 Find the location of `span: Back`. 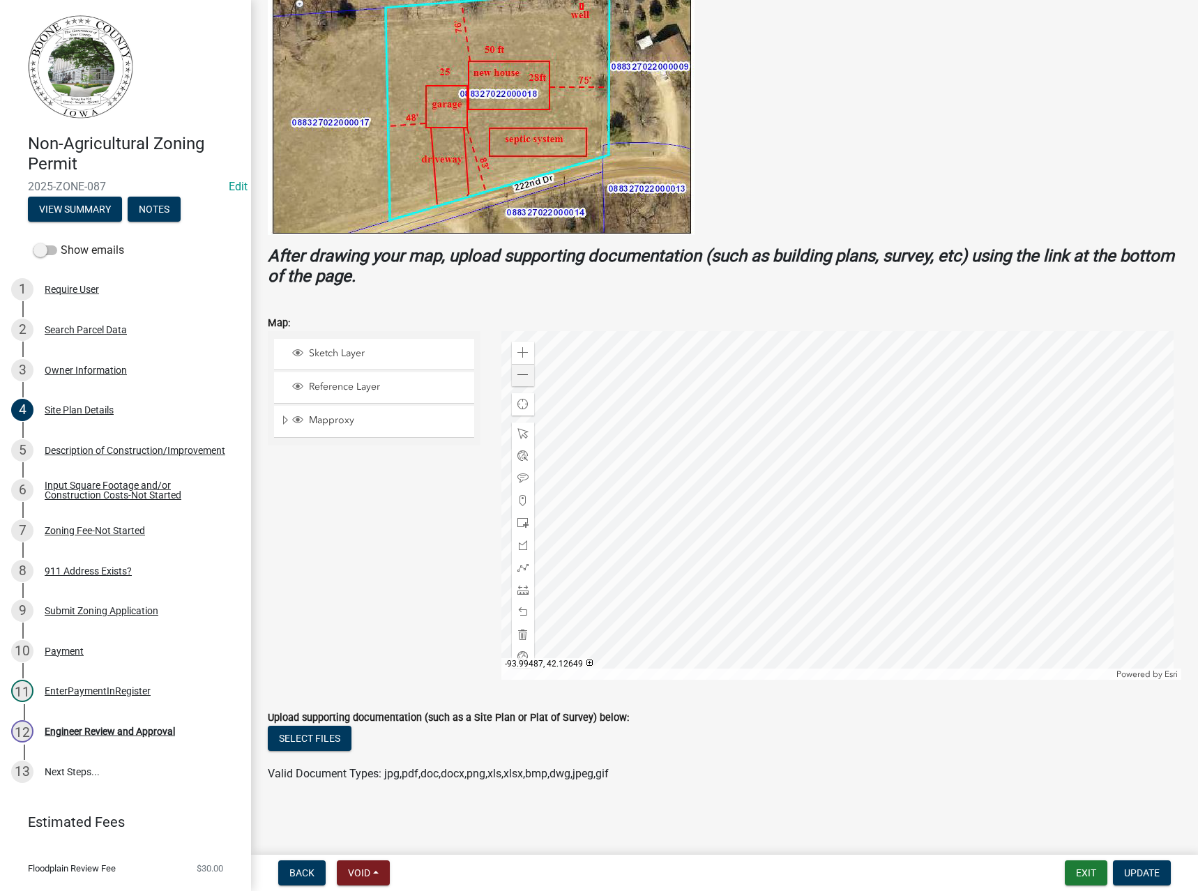

span: Back is located at coordinates (302, 873).